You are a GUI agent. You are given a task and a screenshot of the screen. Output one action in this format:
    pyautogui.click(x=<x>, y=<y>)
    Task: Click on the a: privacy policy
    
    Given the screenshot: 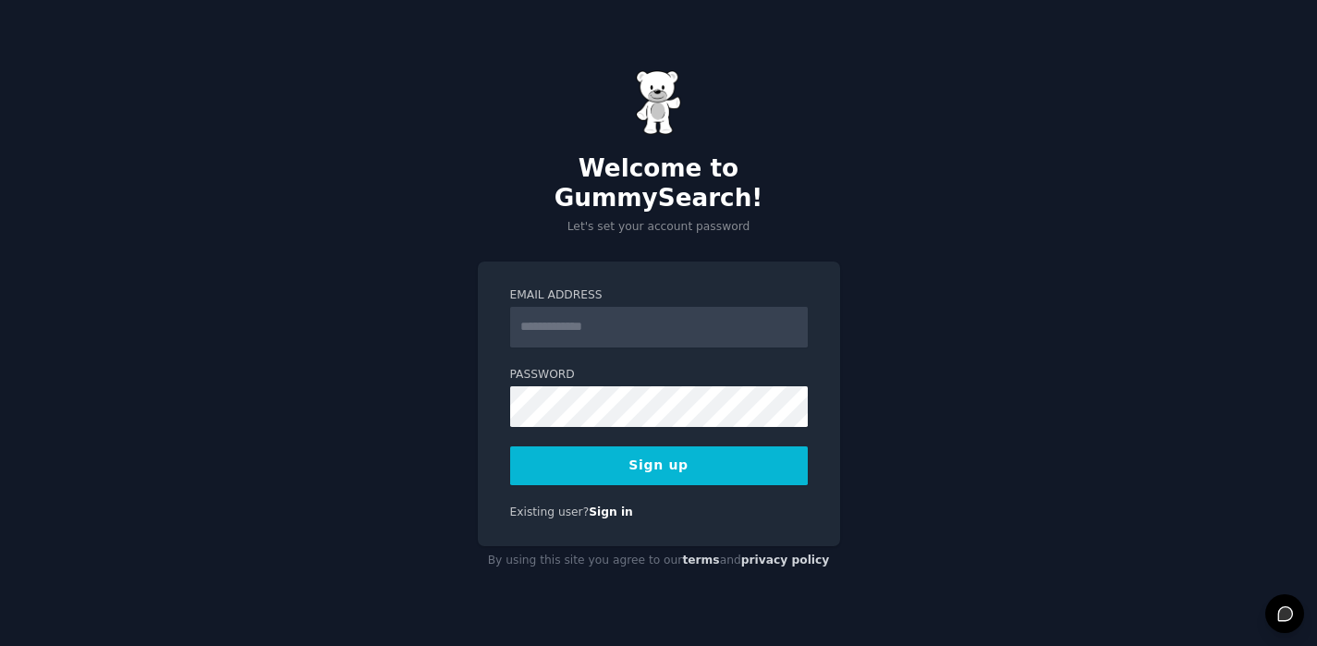 What is the action you would take?
    pyautogui.click(x=785, y=560)
    